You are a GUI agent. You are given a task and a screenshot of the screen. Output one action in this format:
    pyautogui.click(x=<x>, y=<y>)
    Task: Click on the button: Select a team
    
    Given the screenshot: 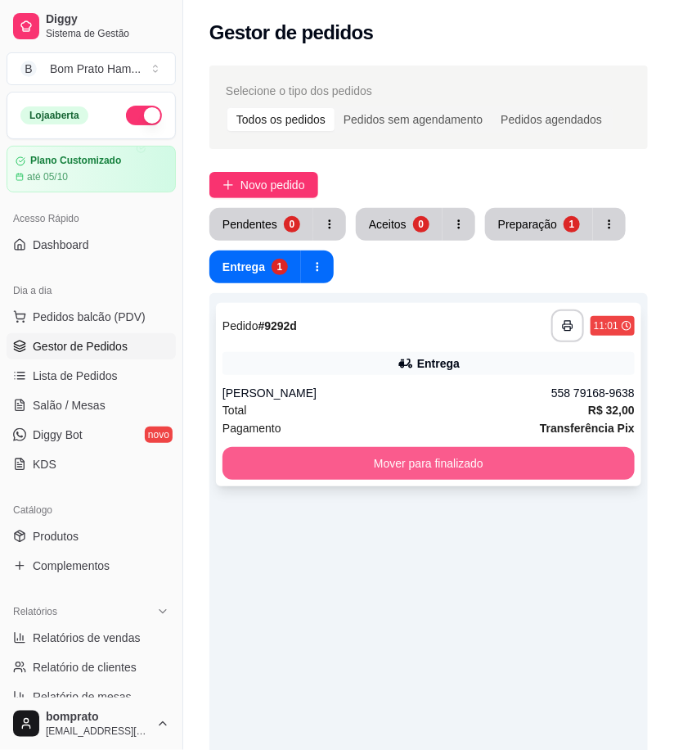 What is the action you would take?
    pyautogui.click(x=91, y=69)
    